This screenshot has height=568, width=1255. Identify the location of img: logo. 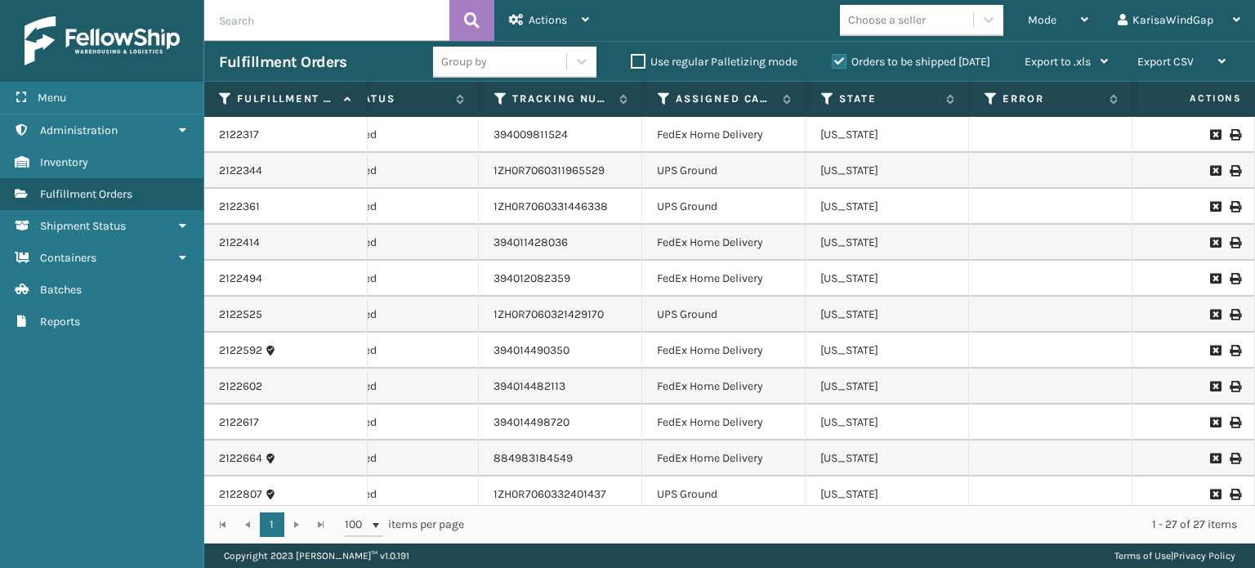
(102, 41).